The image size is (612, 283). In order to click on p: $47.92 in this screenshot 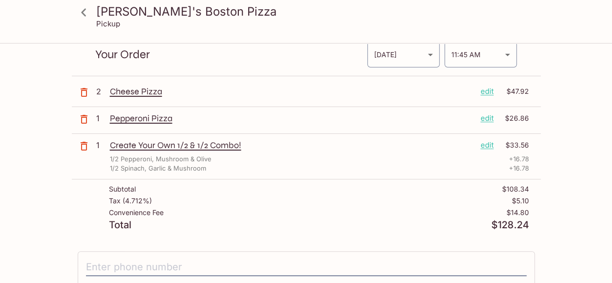, I will do `click(514, 91)`.